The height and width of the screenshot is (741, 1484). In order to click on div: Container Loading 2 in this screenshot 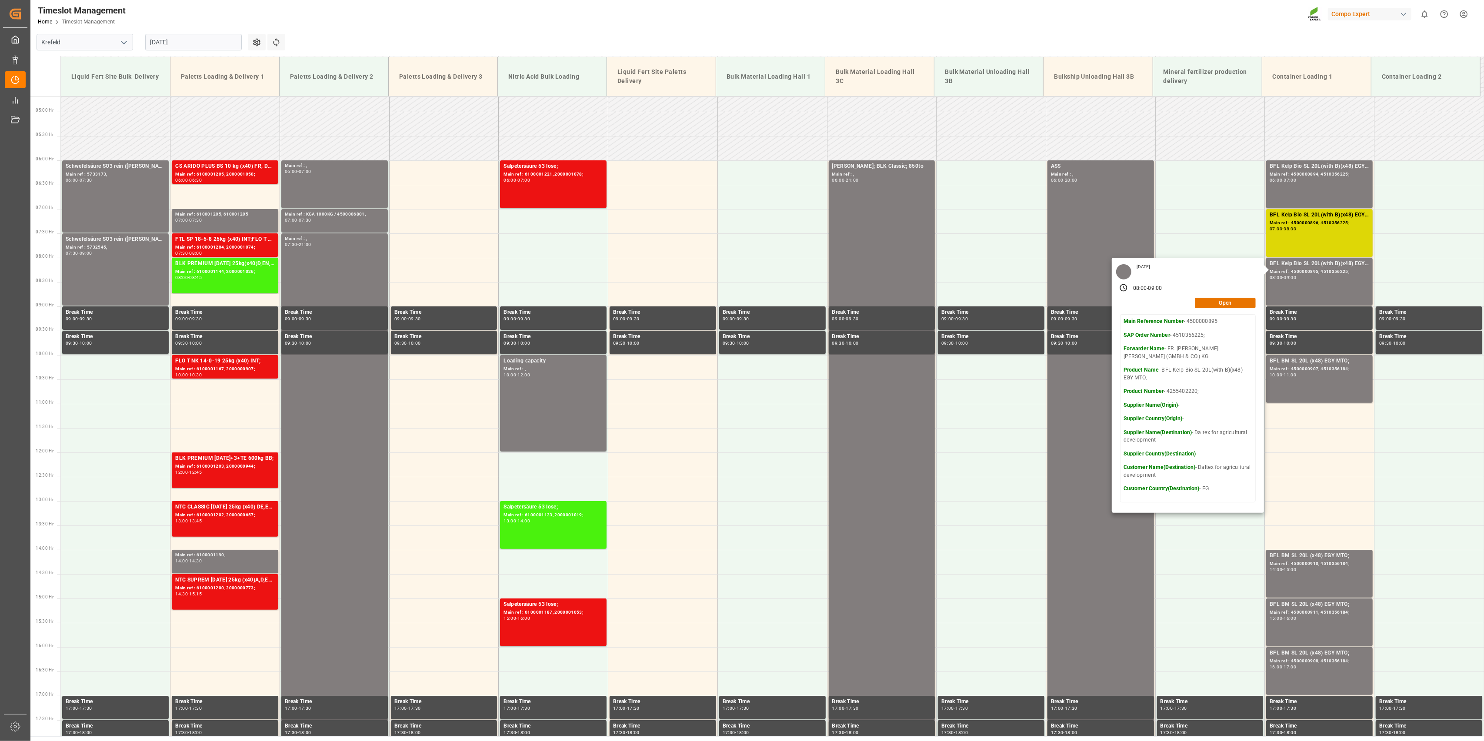, I will do `click(1426, 77)`.